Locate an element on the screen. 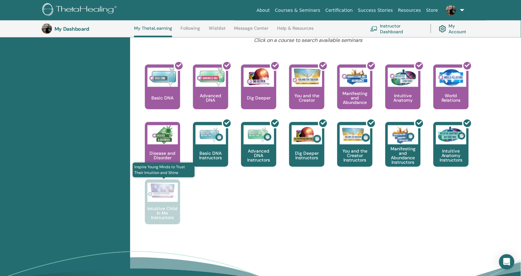  img: Dig Deeper Instructors is located at coordinates (307, 135).